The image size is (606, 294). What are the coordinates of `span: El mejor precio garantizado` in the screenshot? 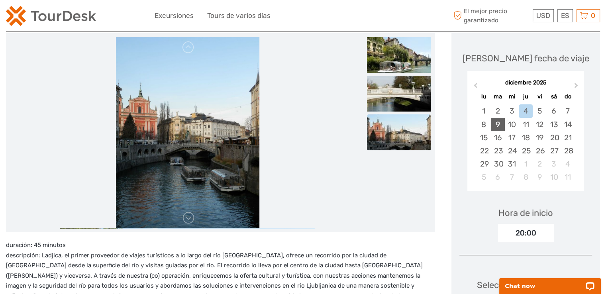 It's located at (491, 16).